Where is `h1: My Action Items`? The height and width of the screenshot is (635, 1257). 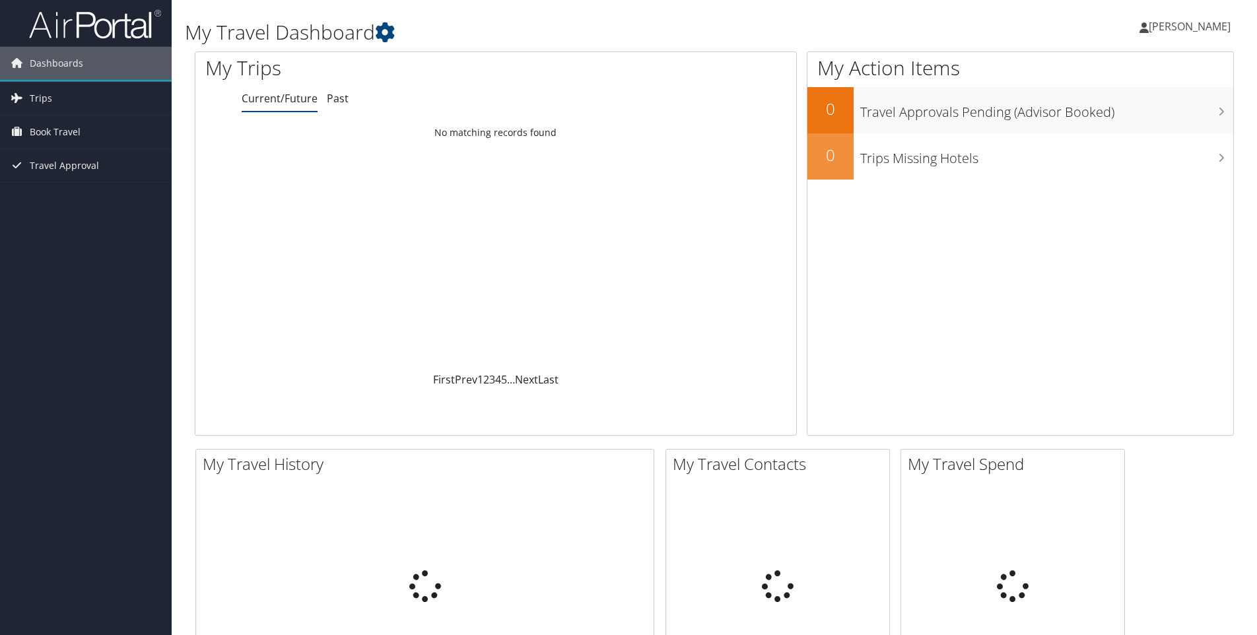
h1: My Action Items is located at coordinates (1020, 68).